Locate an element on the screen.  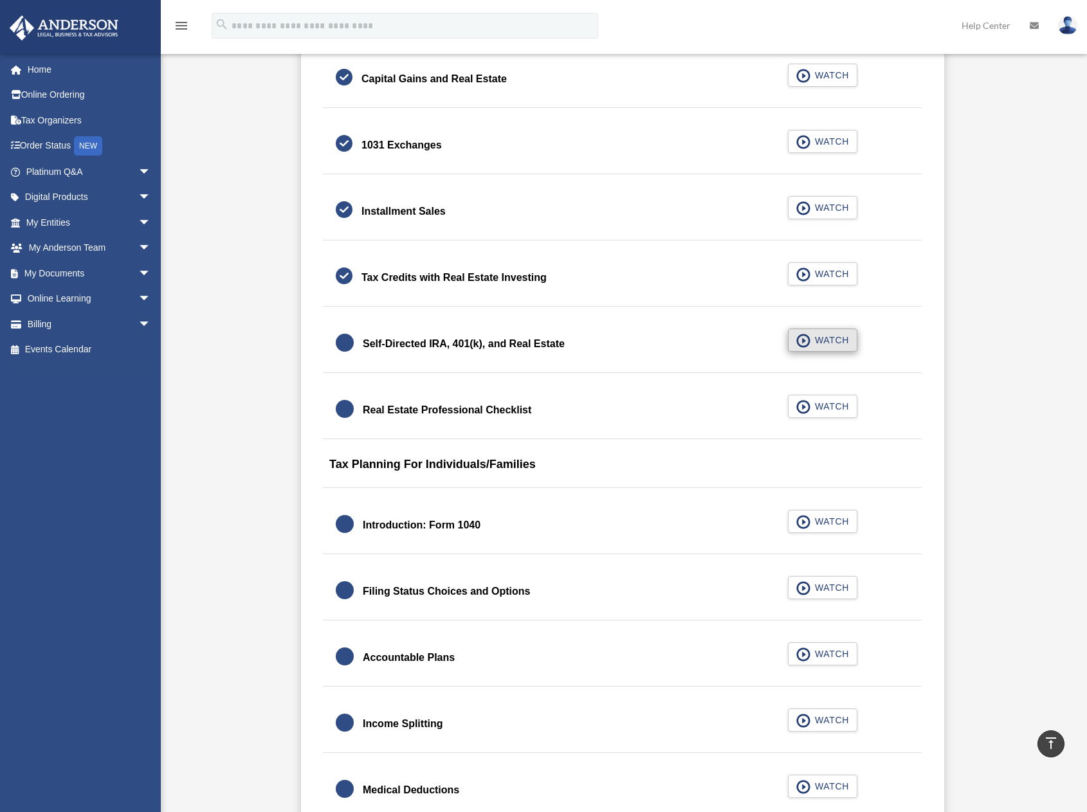
div: Introduction: Form 1040 is located at coordinates (421, 525).